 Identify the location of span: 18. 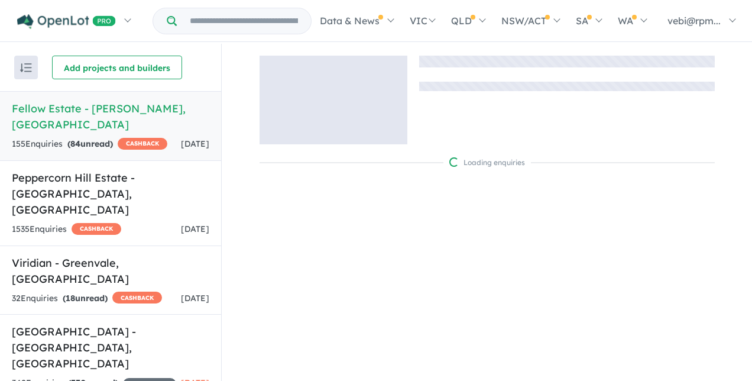
(70, 298).